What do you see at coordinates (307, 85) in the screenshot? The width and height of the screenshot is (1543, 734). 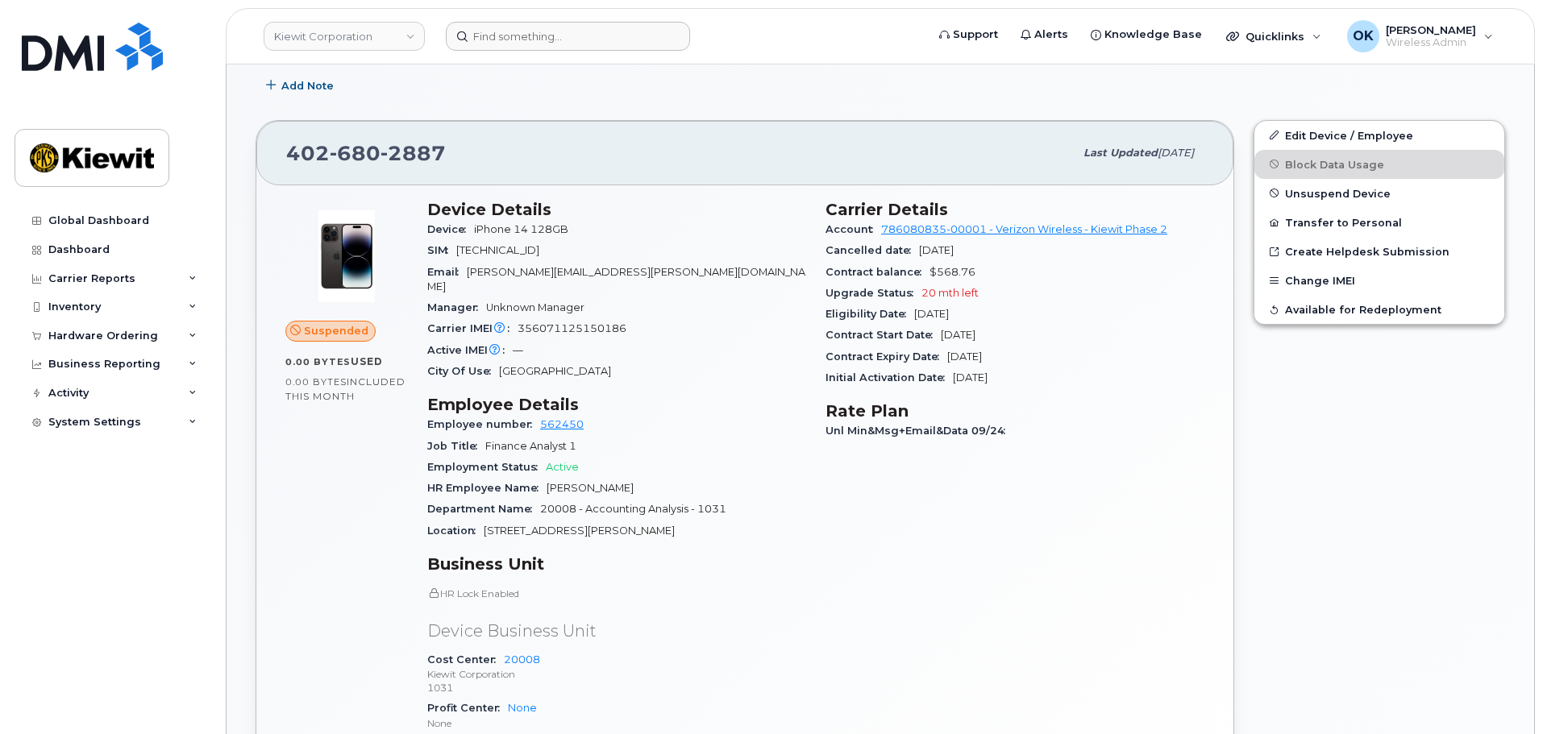 I see `span: Add Note` at bounding box center [307, 85].